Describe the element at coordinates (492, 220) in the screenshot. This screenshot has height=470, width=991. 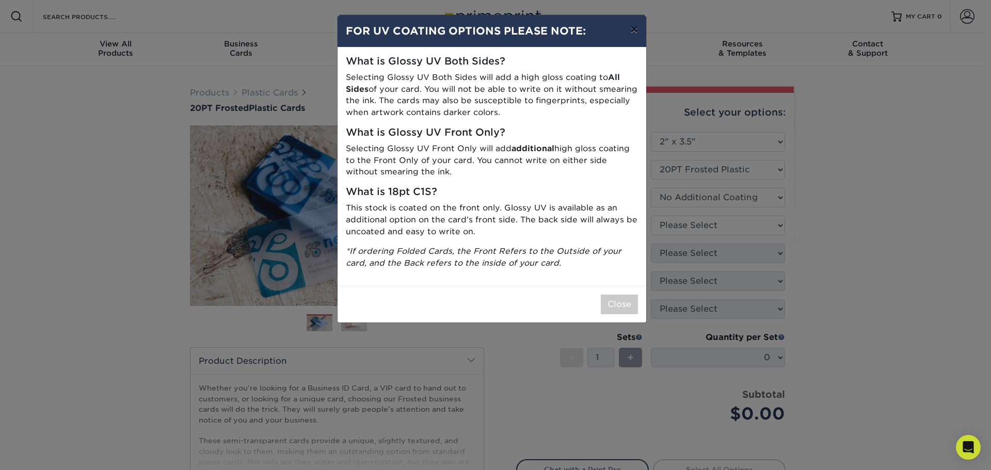
I see `p: This stock is coated on the front only. Glossy UV is available as an additional option on the car...` at that location.